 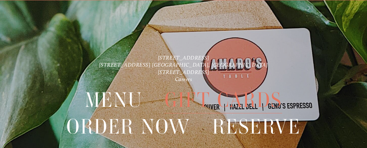 What do you see at coordinates (128, 127) in the screenshot?
I see `span: Order Now` at bounding box center [128, 127].